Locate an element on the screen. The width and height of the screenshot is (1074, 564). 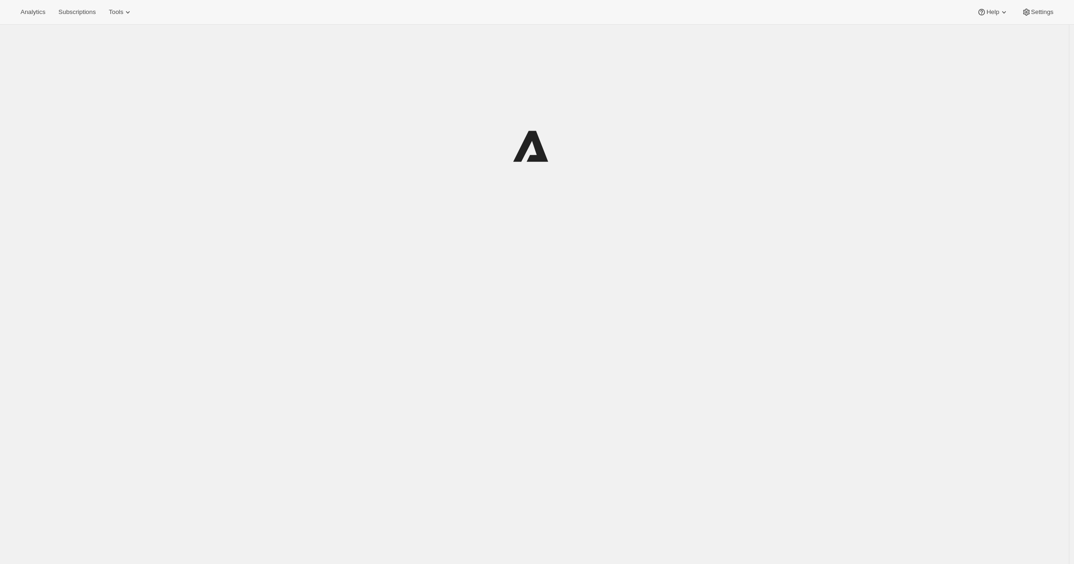
button: Subscriptions is located at coordinates (77, 12).